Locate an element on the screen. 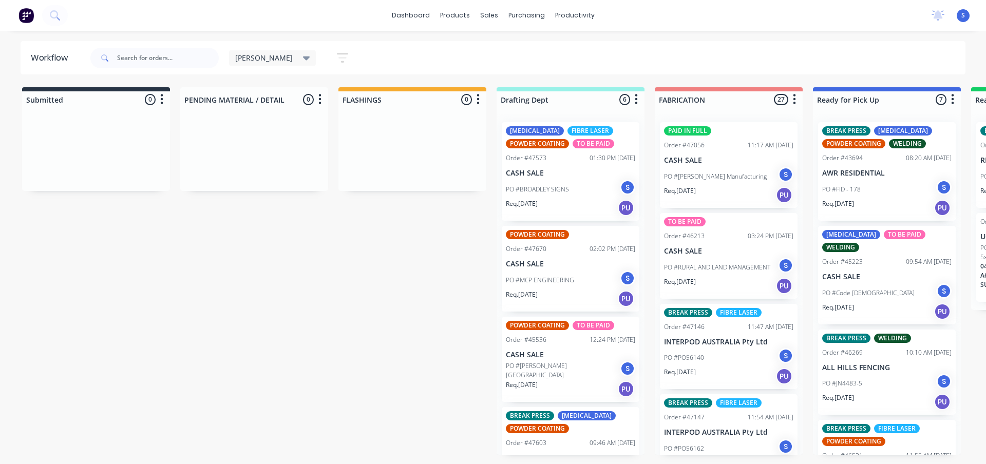 The image size is (986, 464). p: ALL HILLS FENCING is located at coordinates (887, 368).